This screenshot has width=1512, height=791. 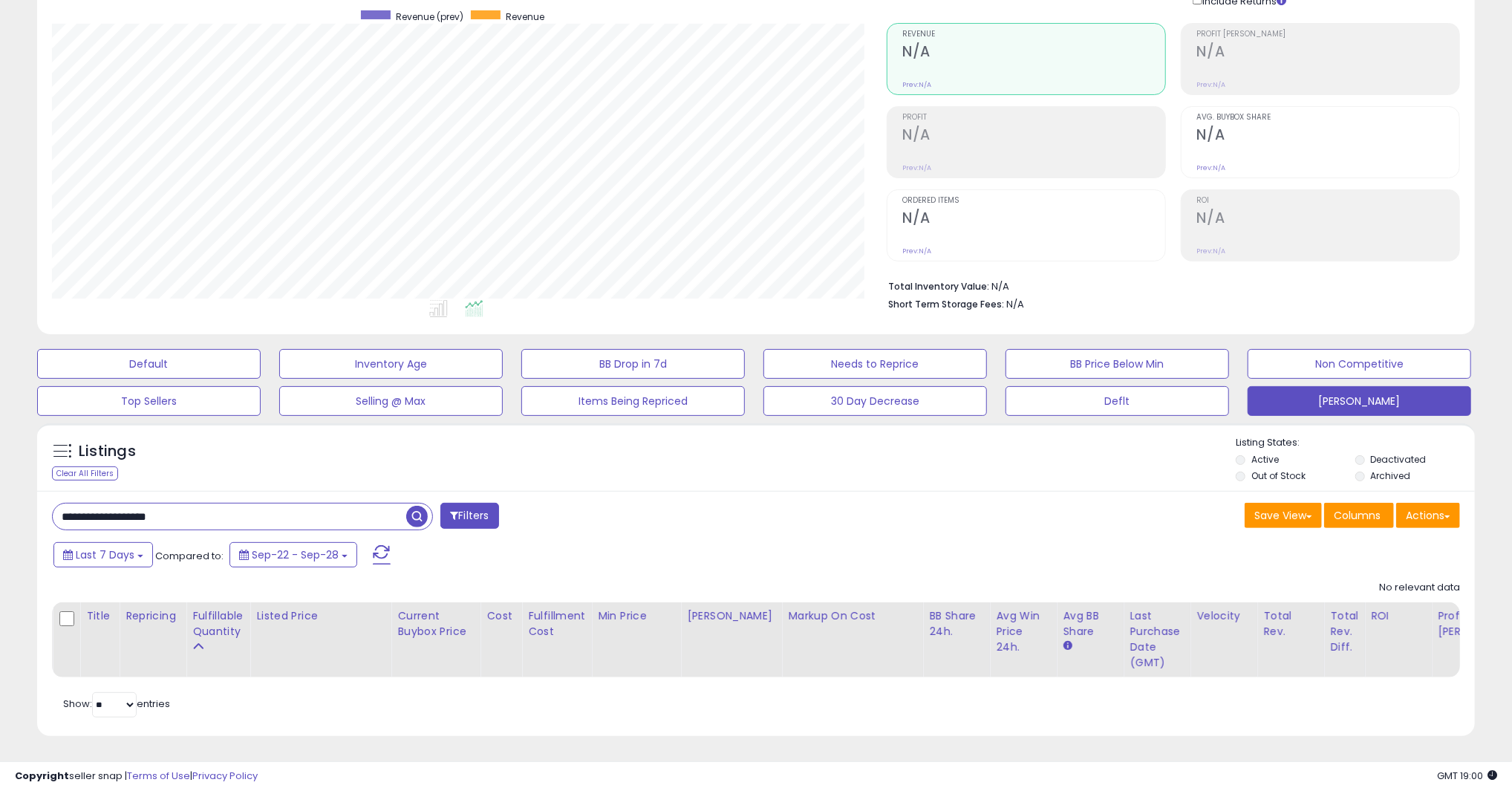 What do you see at coordinates (293, 555) in the screenshot?
I see `button: Sep-22 - Sep-28` at bounding box center [293, 555].